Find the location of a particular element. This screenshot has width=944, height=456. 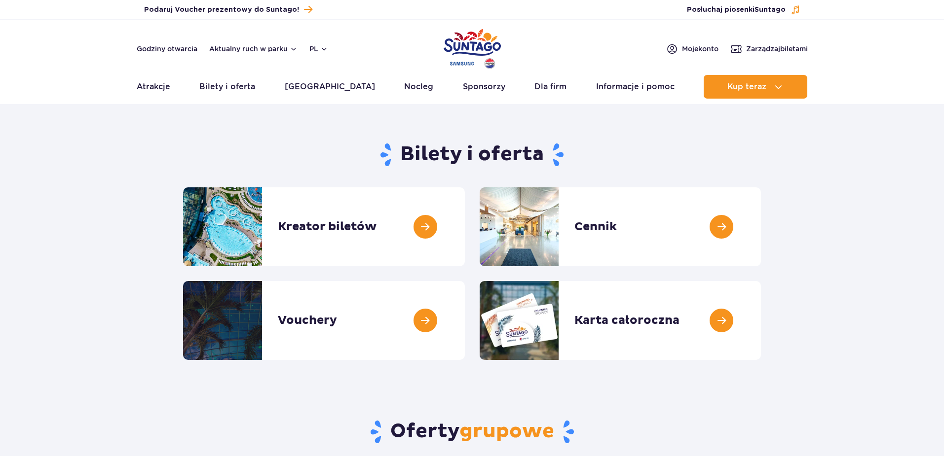

a: Park of Poland is located at coordinates (472, 47).